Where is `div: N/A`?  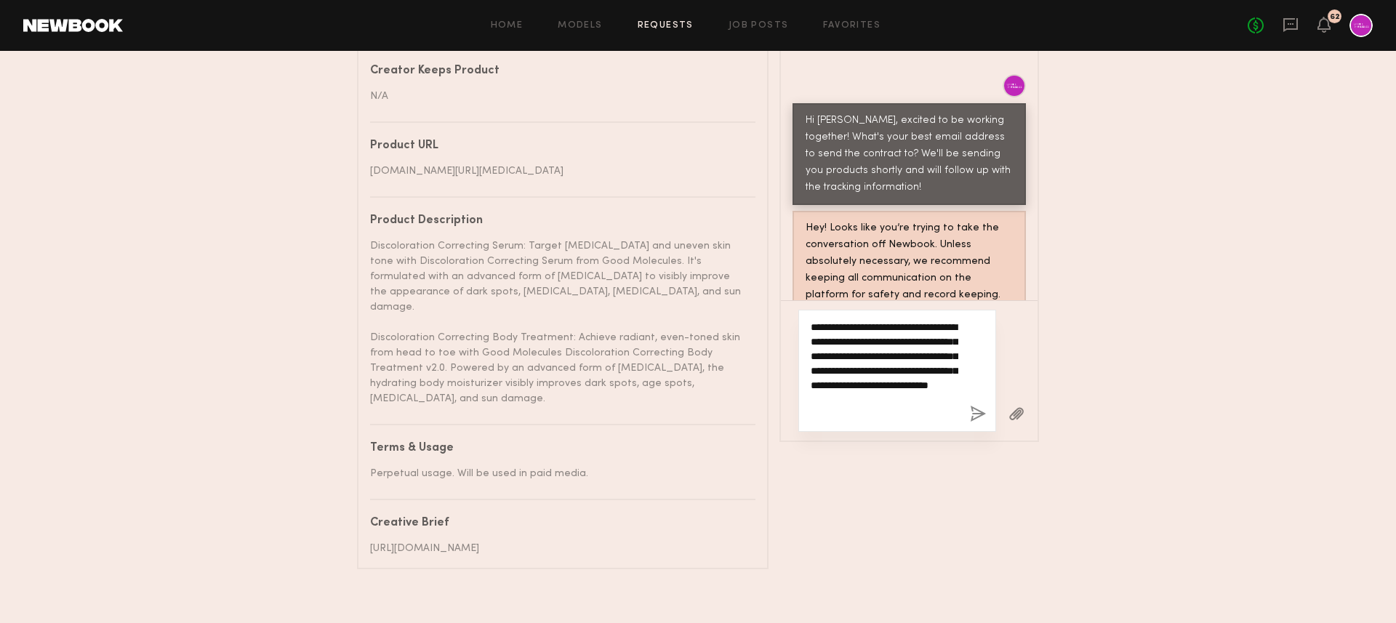 div: N/A is located at coordinates (461, 96).